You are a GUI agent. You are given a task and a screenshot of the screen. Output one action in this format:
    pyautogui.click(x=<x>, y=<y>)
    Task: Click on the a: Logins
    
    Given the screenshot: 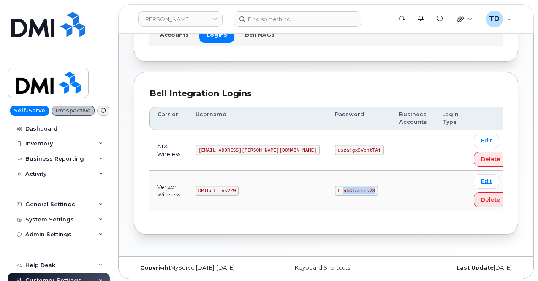 What is the action you would take?
    pyautogui.click(x=216, y=35)
    